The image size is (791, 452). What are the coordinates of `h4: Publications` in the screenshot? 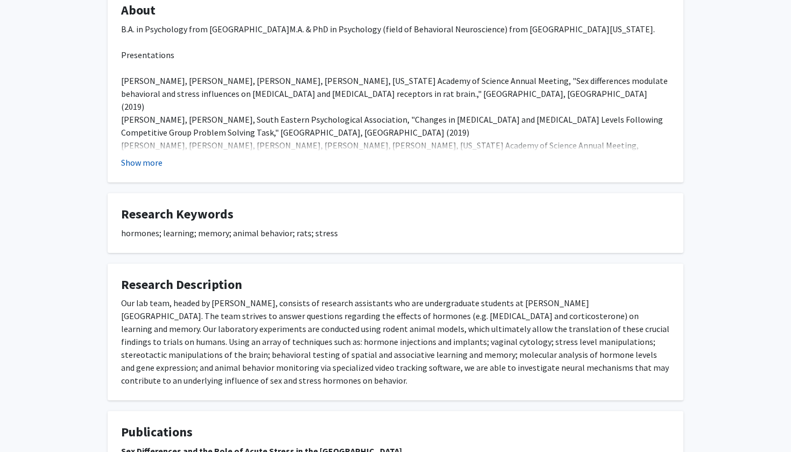 It's located at (395, 432).